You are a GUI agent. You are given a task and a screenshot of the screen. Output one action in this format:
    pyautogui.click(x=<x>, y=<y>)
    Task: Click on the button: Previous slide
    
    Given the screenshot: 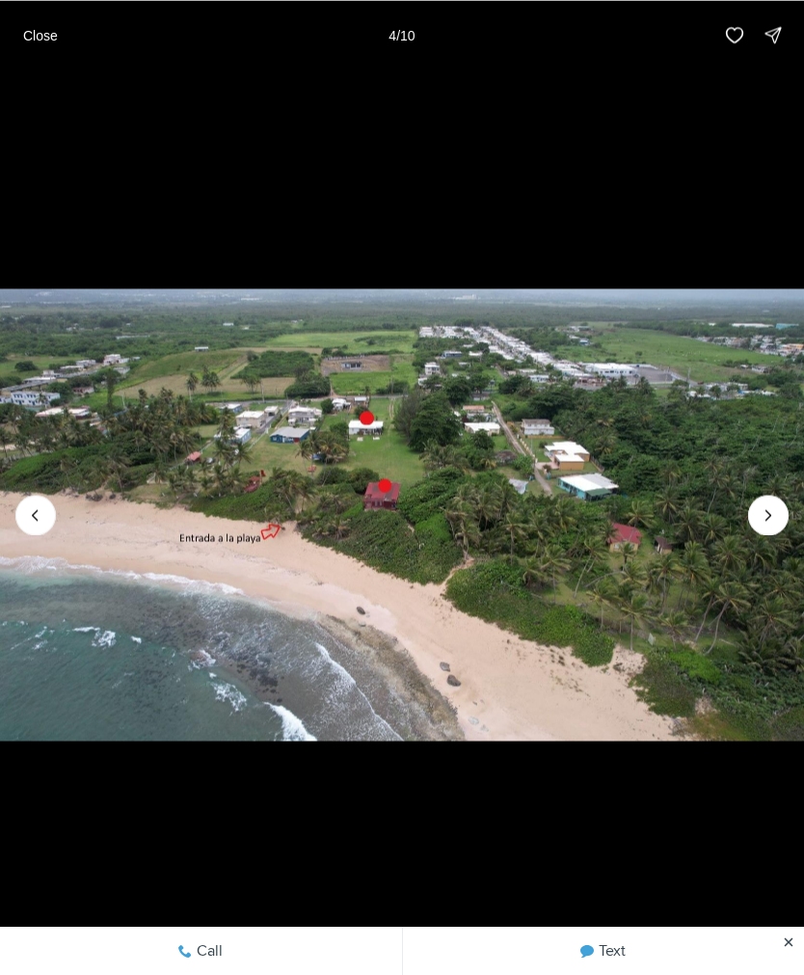 What is the action you would take?
    pyautogui.click(x=36, y=515)
    